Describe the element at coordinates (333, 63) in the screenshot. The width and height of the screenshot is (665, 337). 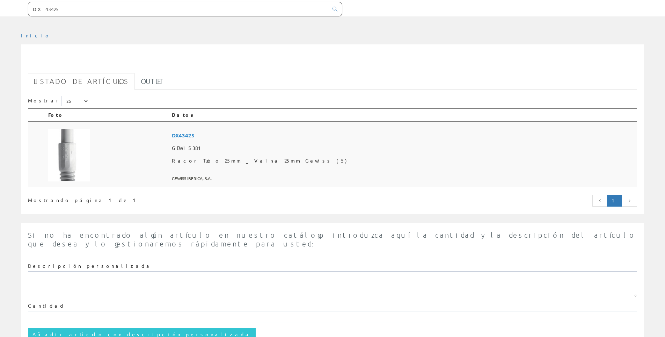
I see `h1: DX43425` at that location.